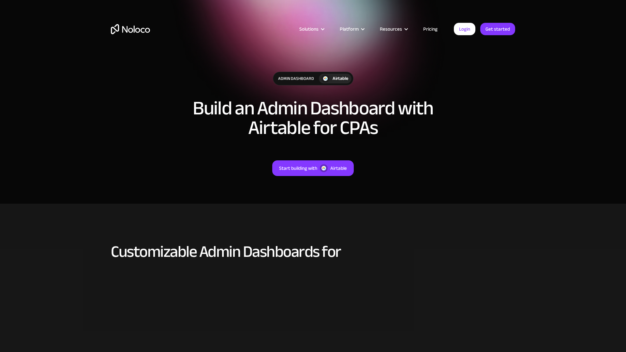 The image size is (626, 352). I want to click on a: Get started, so click(497, 29).